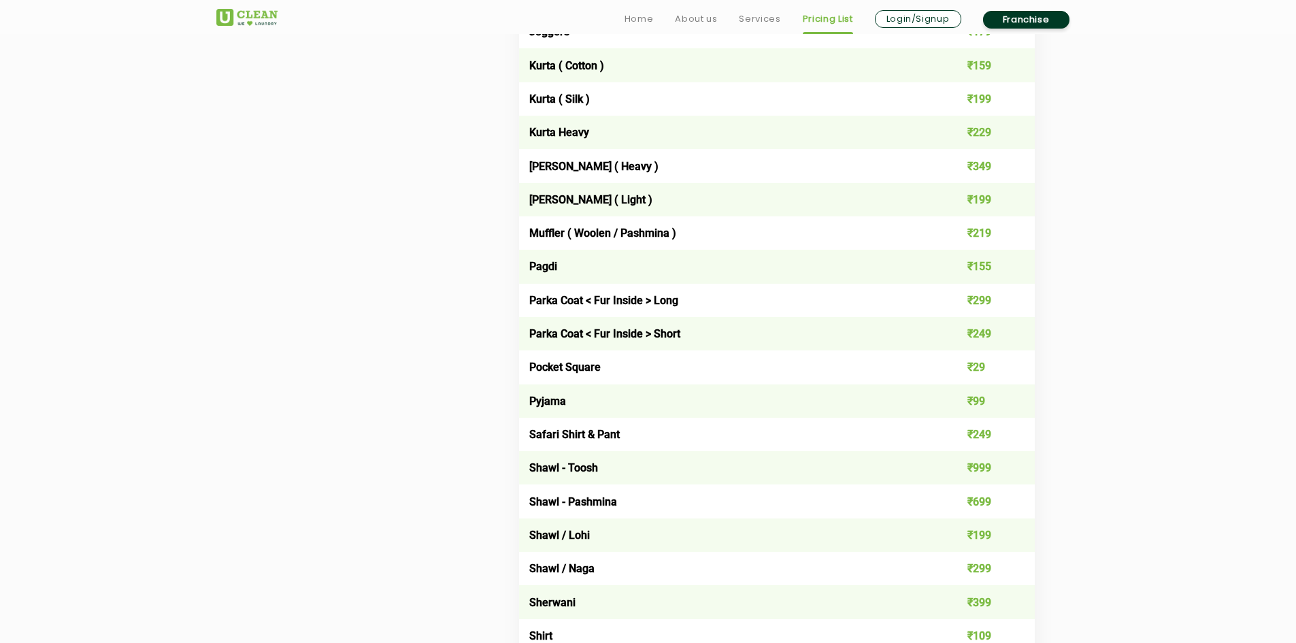  I want to click on td: ₹399, so click(983, 601).